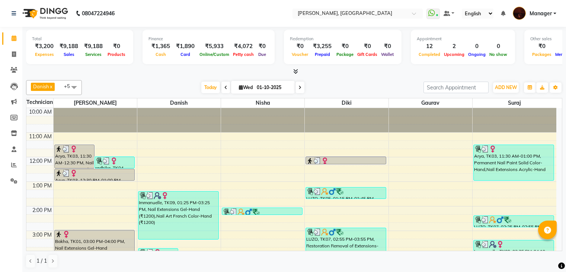  What do you see at coordinates (44, 46) in the screenshot?
I see `div: ₹3,200` at bounding box center [44, 46].